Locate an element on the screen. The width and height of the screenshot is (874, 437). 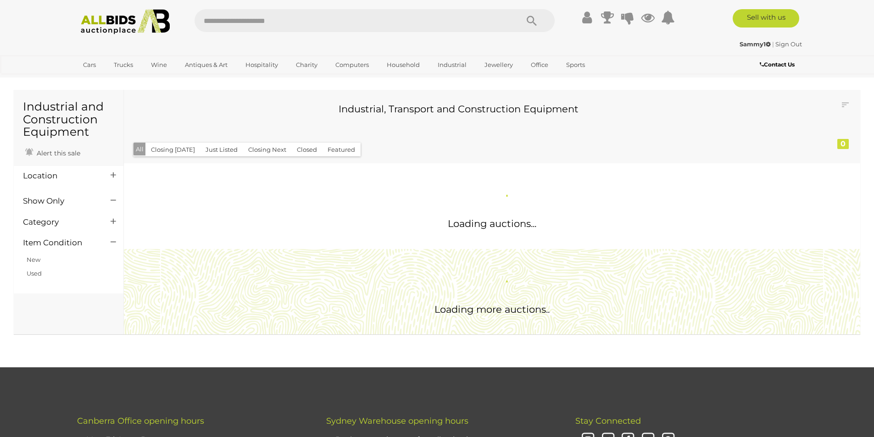
a: Household is located at coordinates (403, 65).